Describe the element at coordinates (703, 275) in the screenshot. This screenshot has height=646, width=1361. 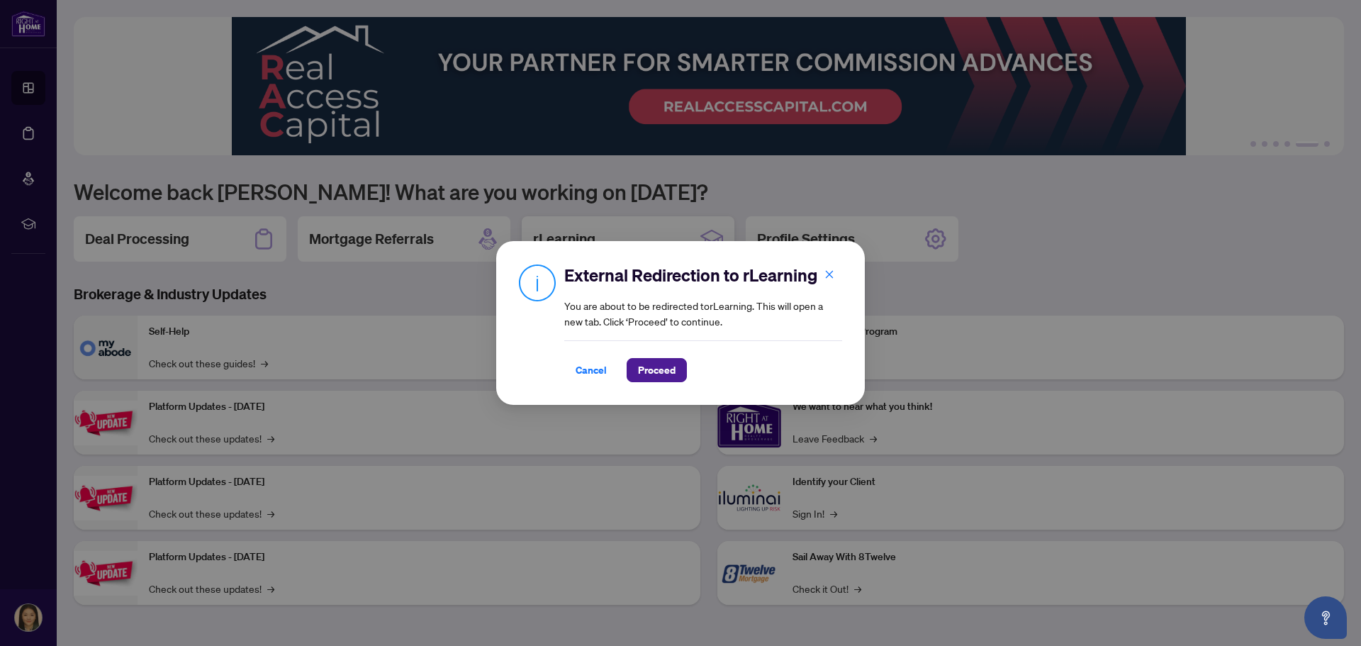
I see `h2: External Redirection to rLearning` at that location.